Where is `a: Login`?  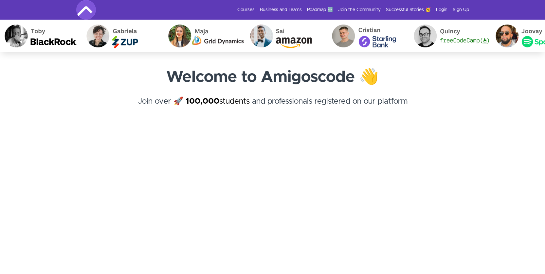 a: Login is located at coordinates (441, 10).